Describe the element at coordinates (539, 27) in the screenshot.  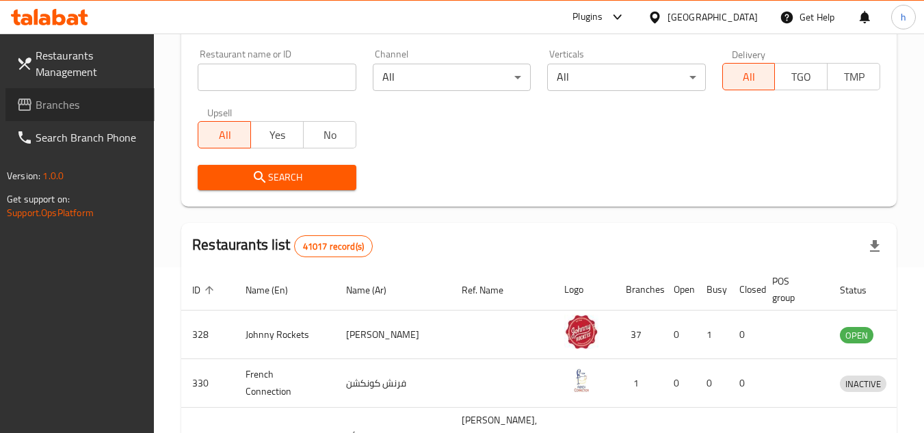
I see `h2: Restaurant search` at that location.